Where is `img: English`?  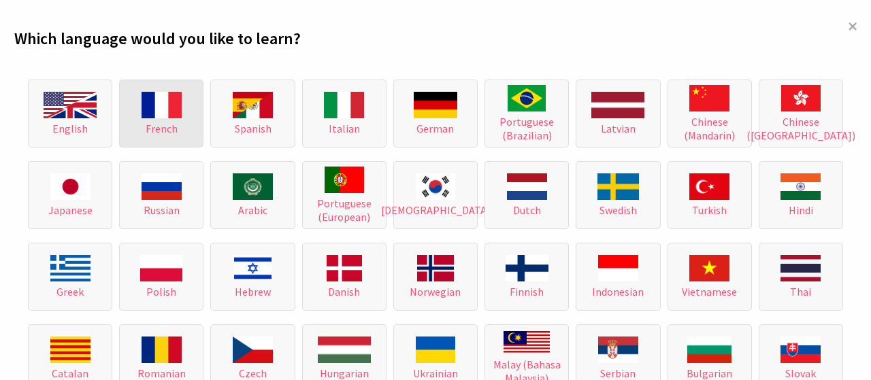 img: English is located at coordinates (70, 105).